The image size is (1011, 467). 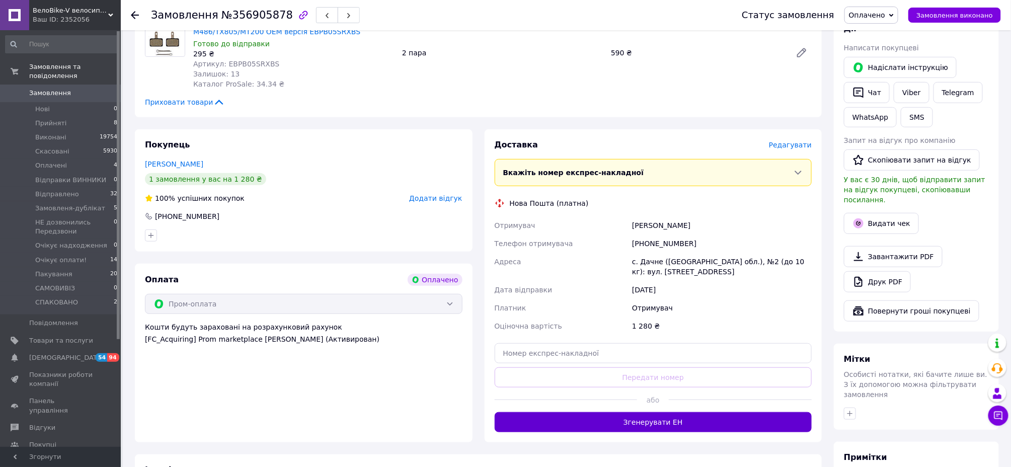 I want to click on span: Дата відправки, so click(x=523, y=290).